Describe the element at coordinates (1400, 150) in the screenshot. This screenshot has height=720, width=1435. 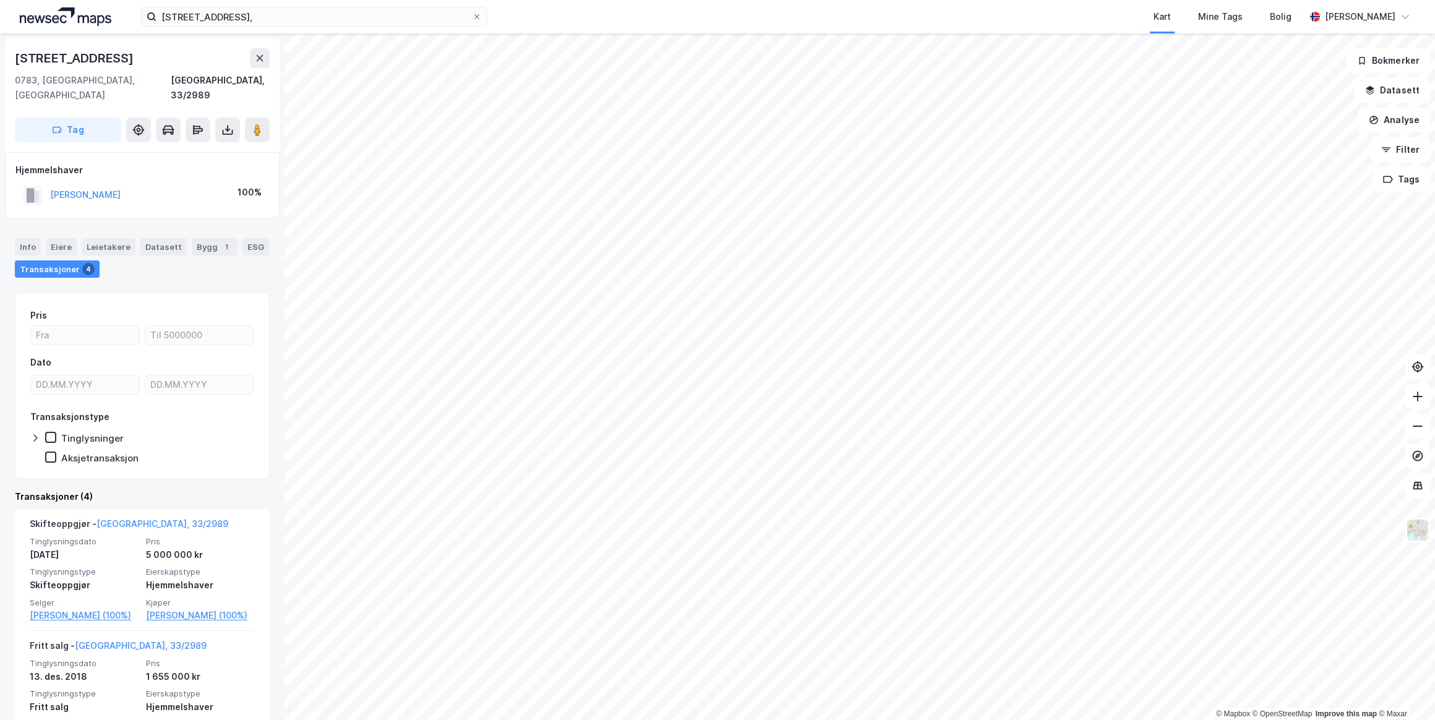
I see `button: Filter` at that location.